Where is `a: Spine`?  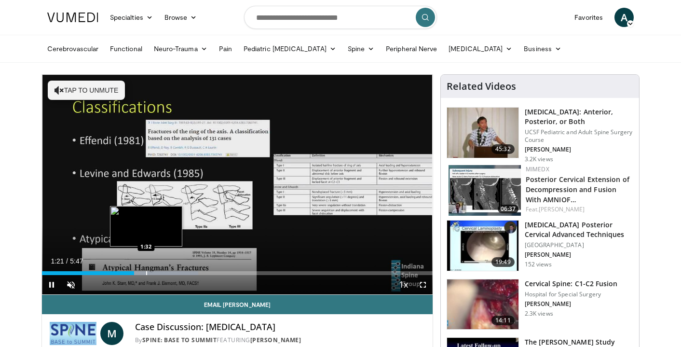
a: Spine is located at coordinates (361, 49).